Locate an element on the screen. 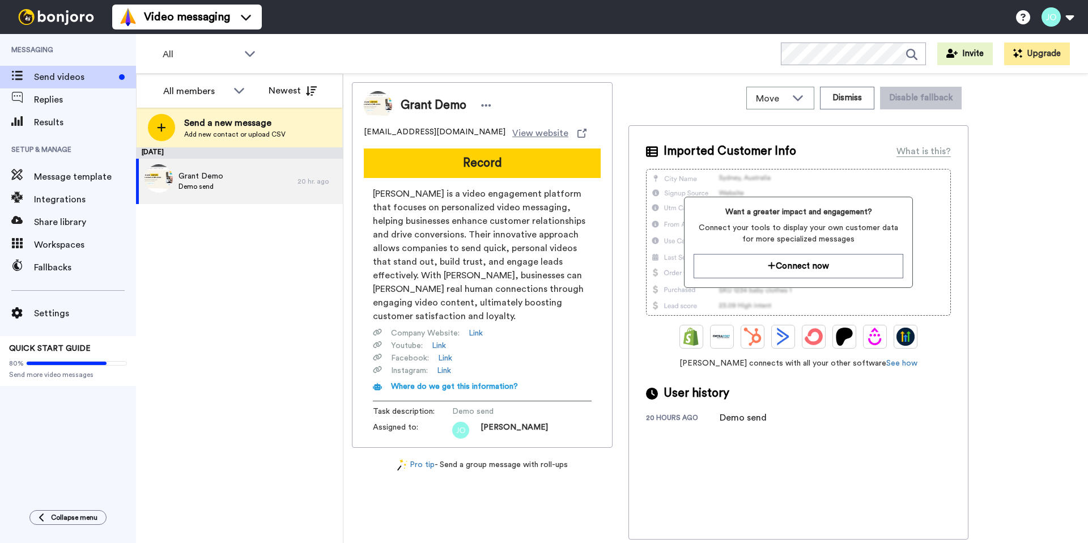 The image size is (1088, 543). span: 80% is located at coordinates (16, 363).